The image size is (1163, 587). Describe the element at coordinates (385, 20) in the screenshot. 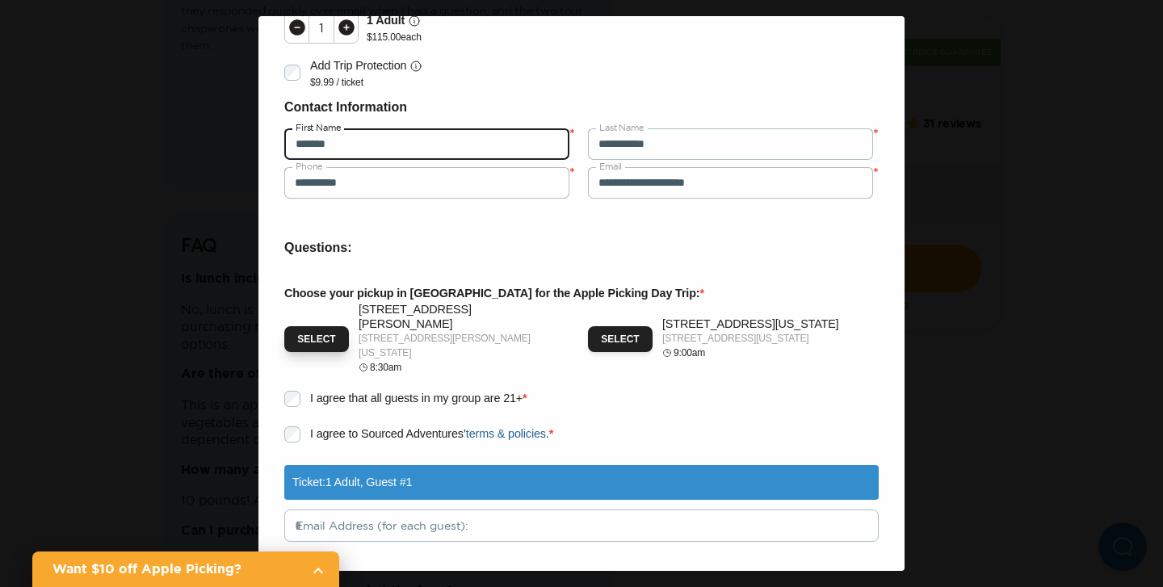

I see `p: 1 Adult` at that location.